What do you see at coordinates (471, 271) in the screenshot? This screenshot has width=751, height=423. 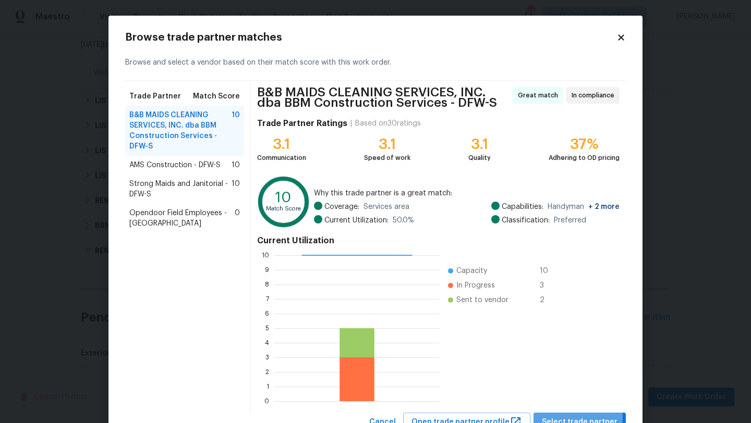 I see `span: Capacity` at bounding box center [471, 271].